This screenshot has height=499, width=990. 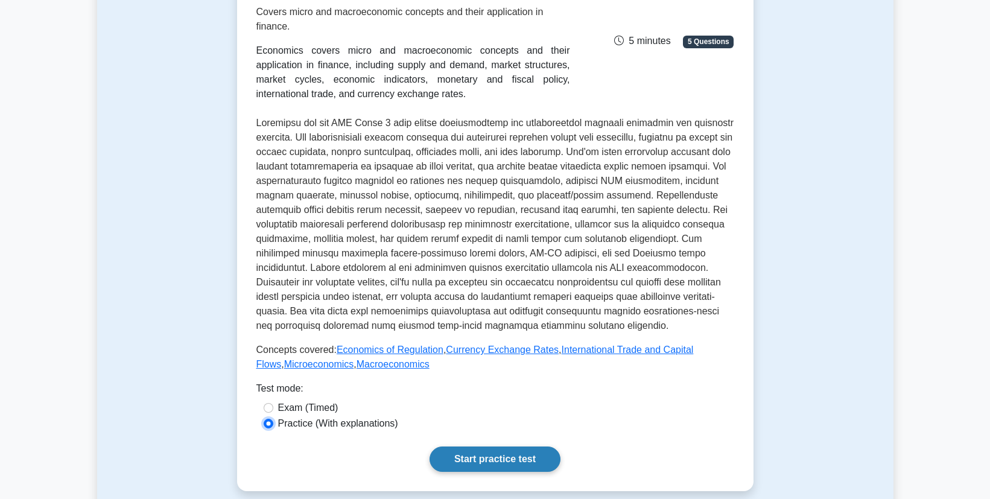 What do you see at coordinates (413, 72) in the screenshot?
I see `div: Economics covers micro and macroeconomic concepts and their application in finance, including sup...` at bounding box center [413, 72].